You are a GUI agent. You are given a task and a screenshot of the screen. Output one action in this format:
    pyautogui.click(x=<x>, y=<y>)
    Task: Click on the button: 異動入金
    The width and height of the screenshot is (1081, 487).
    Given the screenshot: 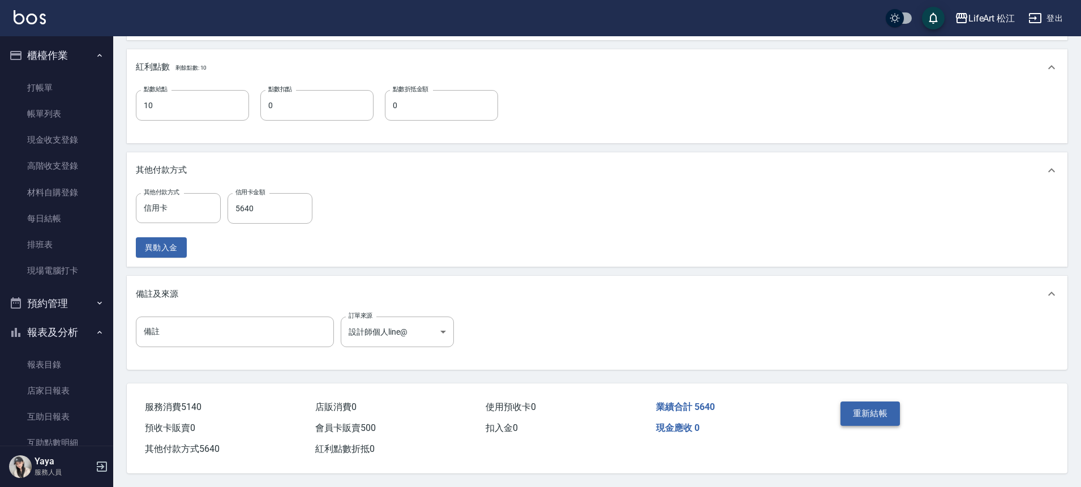 What is the action you would take?
    pyautogui.click(x=161, y=247)
    